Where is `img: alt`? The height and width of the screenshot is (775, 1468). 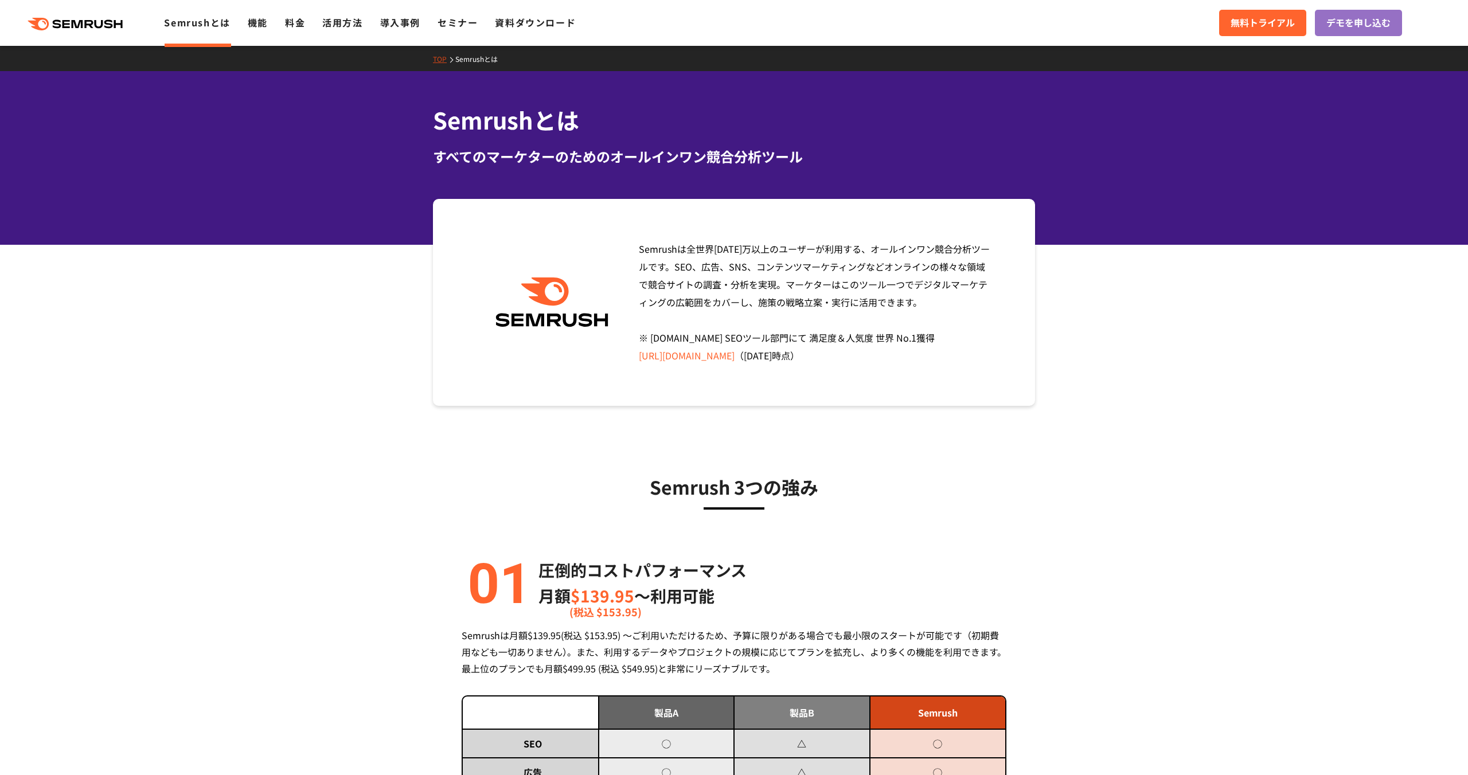 img: alt is located at coordinates (496, 583).